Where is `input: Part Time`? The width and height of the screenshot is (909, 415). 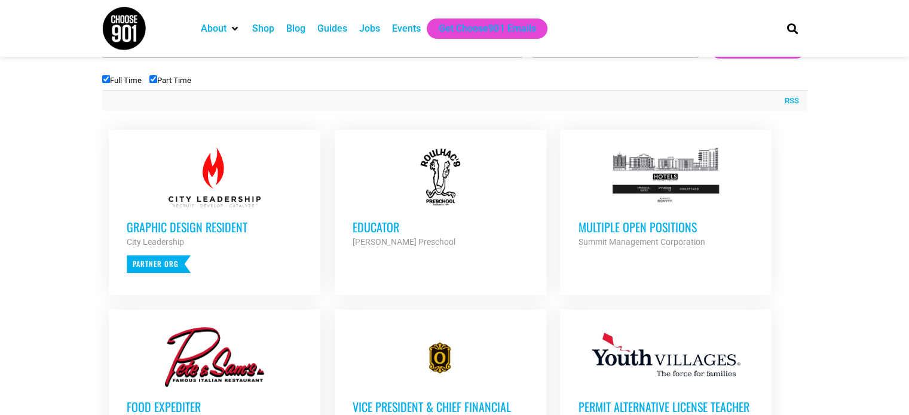 input: Part Time is located at coordinates (153, 79).